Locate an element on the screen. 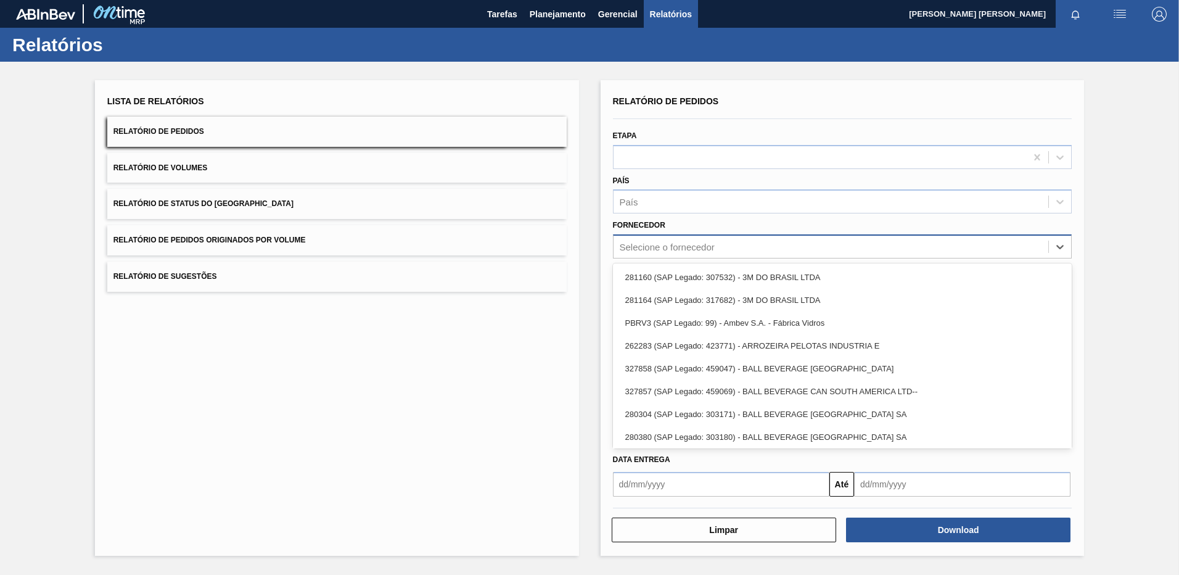 The width and height of the screenshot is (1179, 575). button: Relatório de Pedidos Originados por Volume is located at coordinates (337, 240).